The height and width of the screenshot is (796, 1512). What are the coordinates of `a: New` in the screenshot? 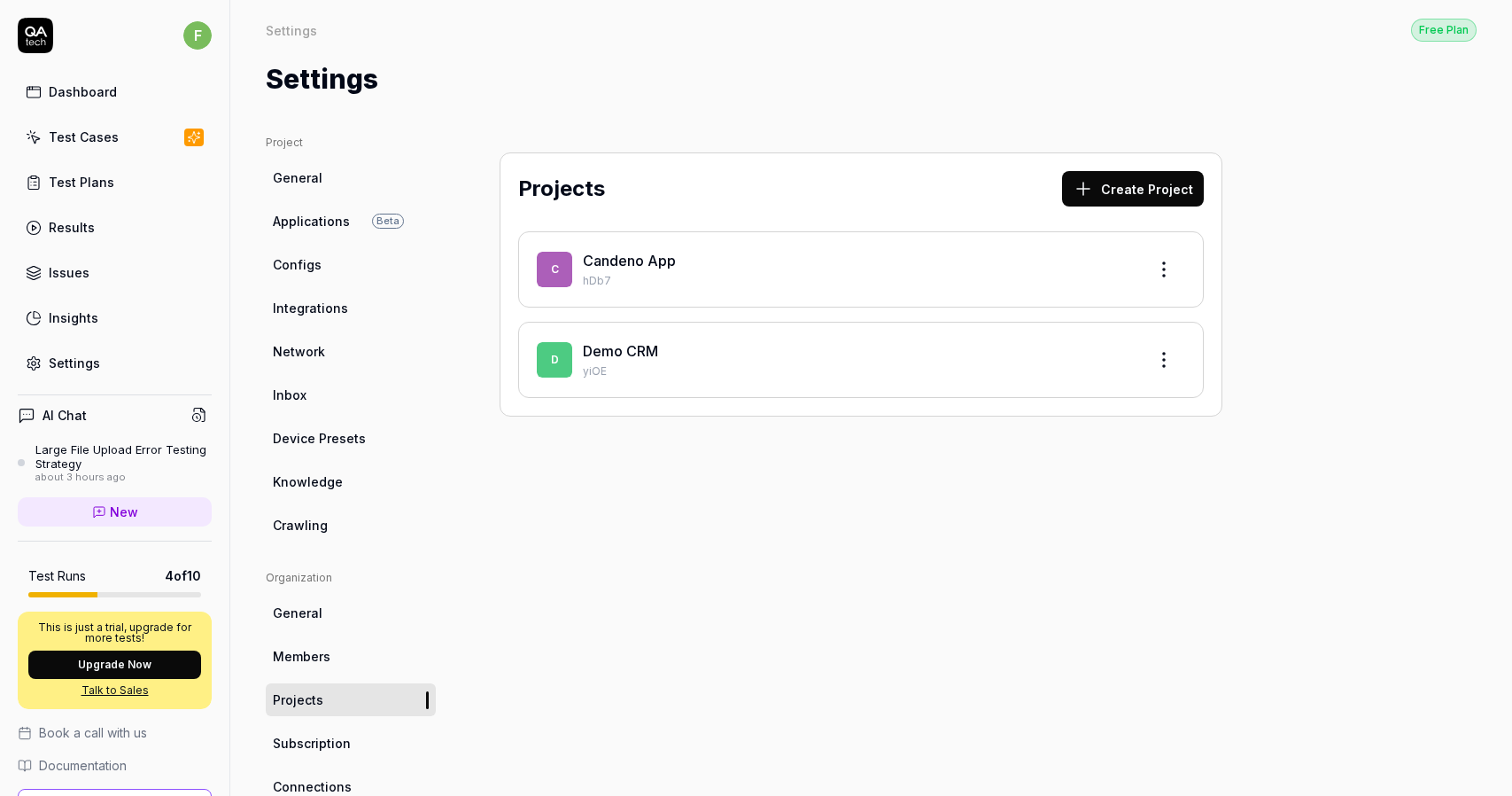 It's located at (114, 511).